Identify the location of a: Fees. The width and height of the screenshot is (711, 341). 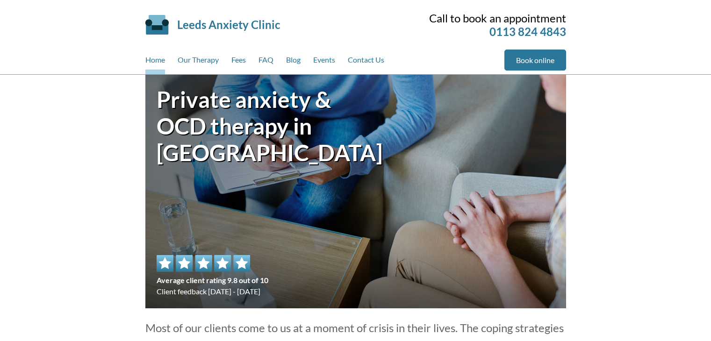
(238, 62).